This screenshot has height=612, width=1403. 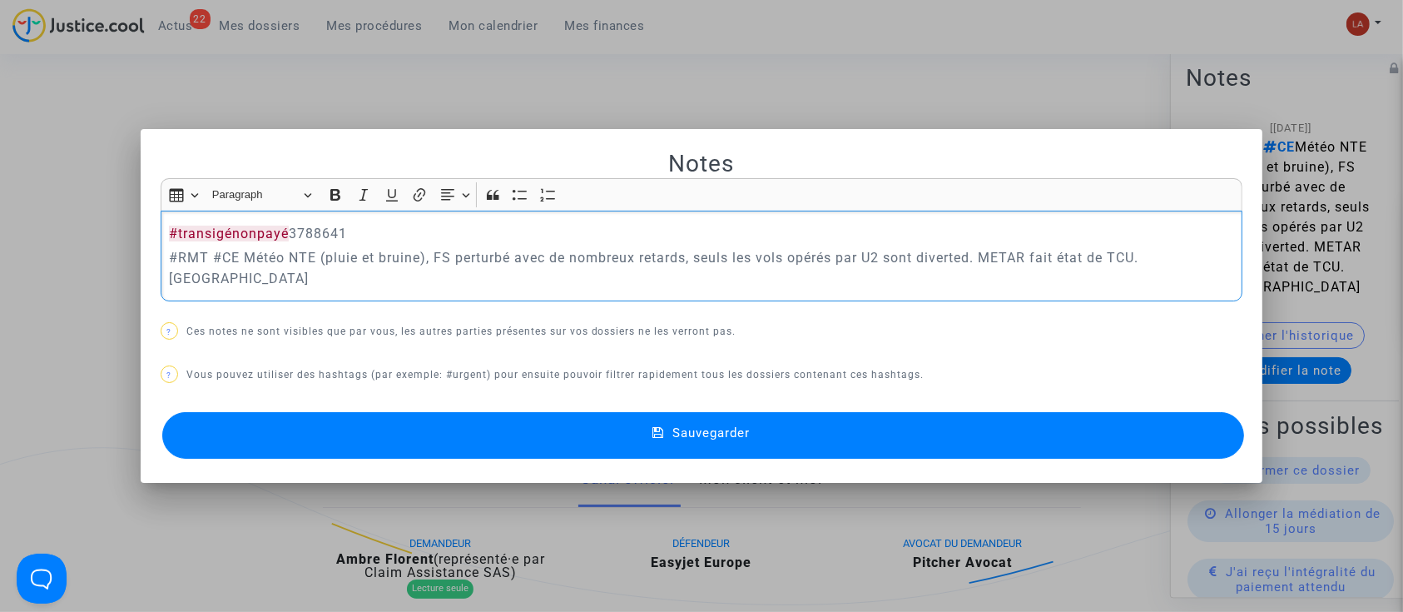 I want to click on p: #RMT #CE Météo NTE (pluie et bruine), FS perturbé avec de nombreux retards, seuls les vols opérés..., so click(x=702, y=268).